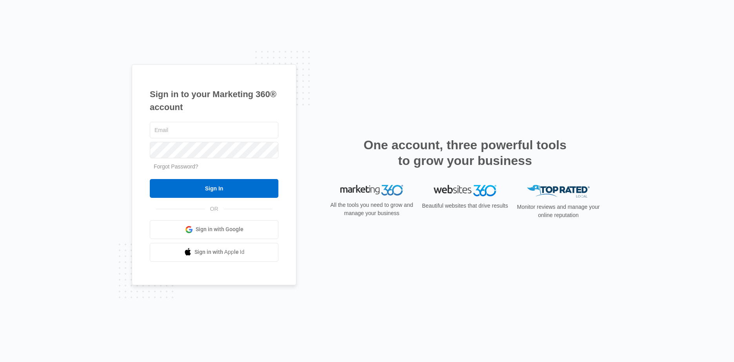 The height and width of the screenshot is (362, 734). Describe the element at coordinates (558, 191) in the screenshot. I see `img: Top Rated Local` at that location.